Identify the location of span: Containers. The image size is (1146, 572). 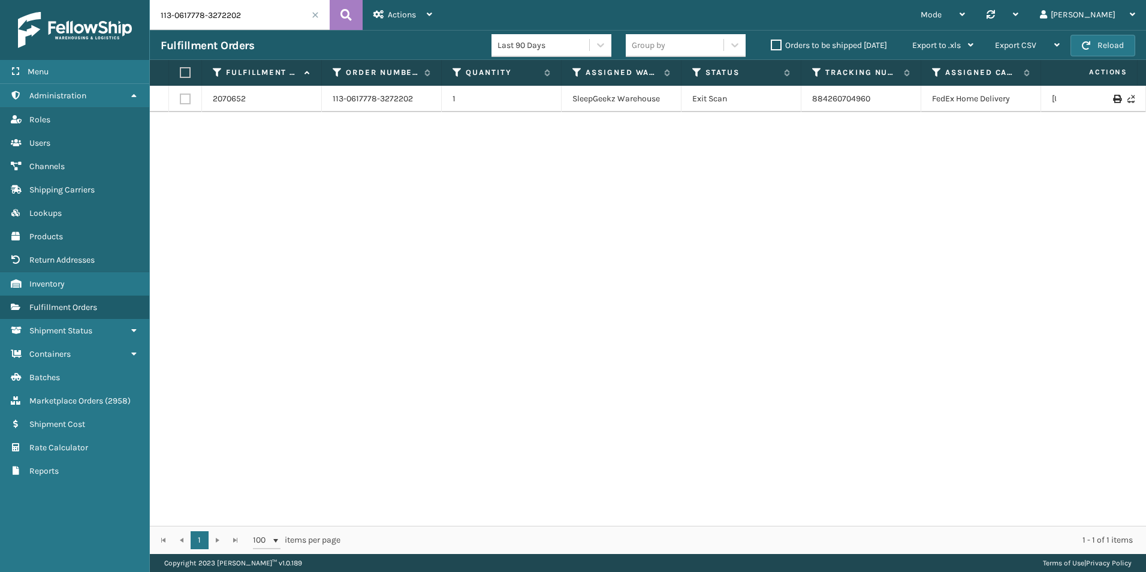
(50, 354).